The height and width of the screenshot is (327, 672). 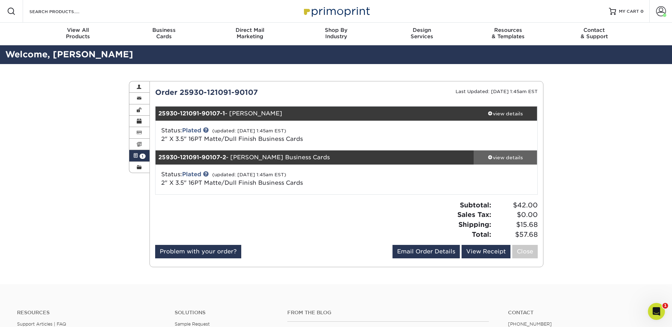 I want to click on div: Services, so click(x=422, y=33).